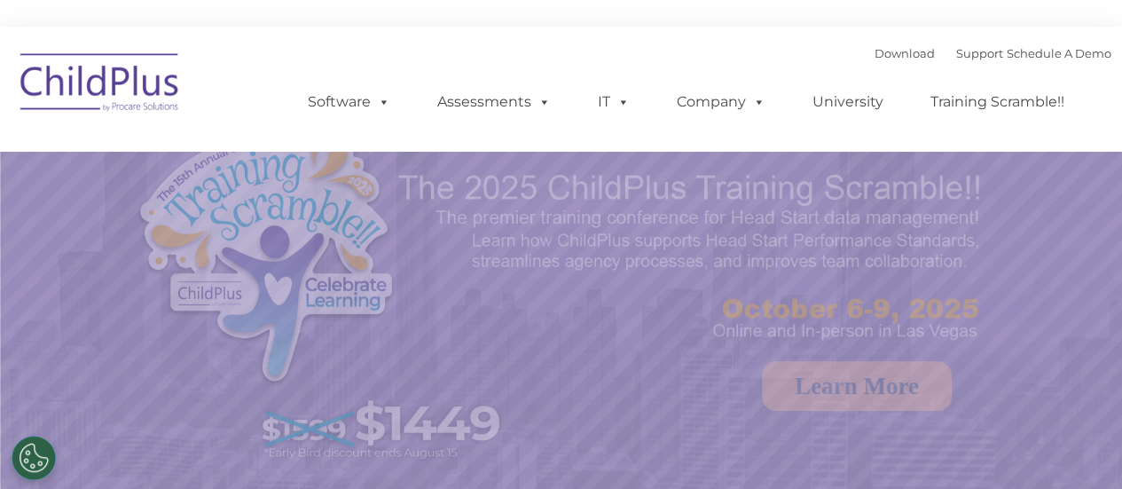  I want to click on a: IT, so click(614, 102).